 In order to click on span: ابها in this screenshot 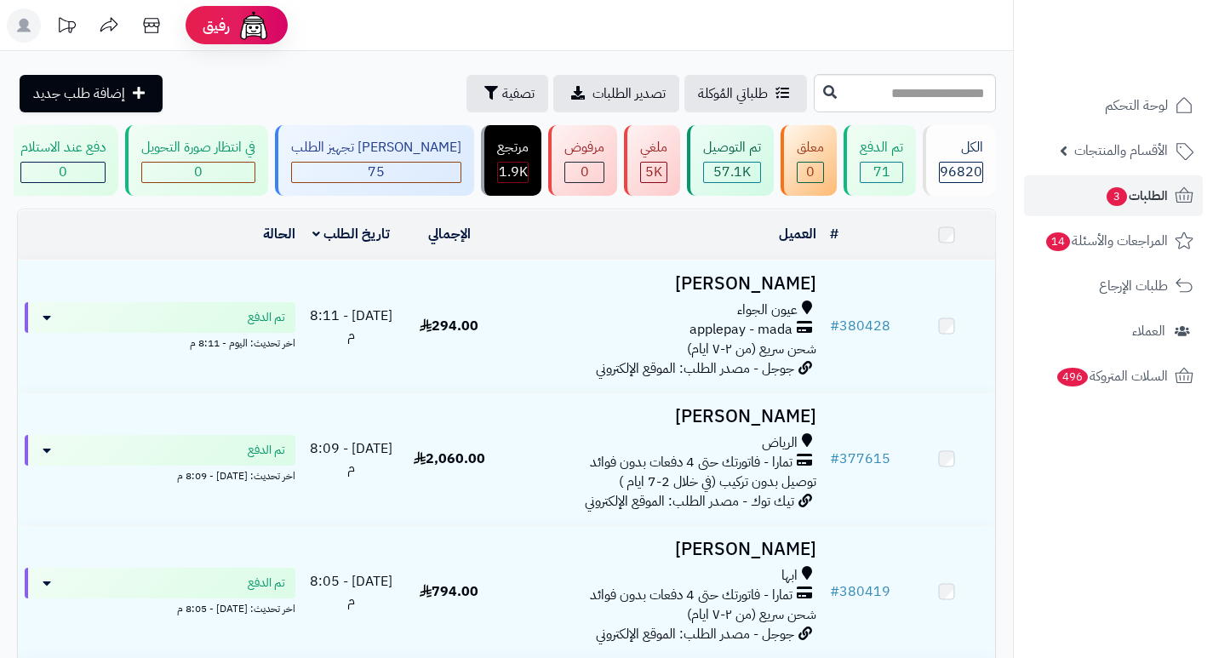, I will do `click(789, 576)`.